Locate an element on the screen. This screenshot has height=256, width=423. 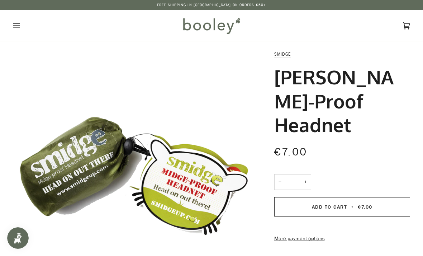
button: Open menu is located at coordinates (24, 26).